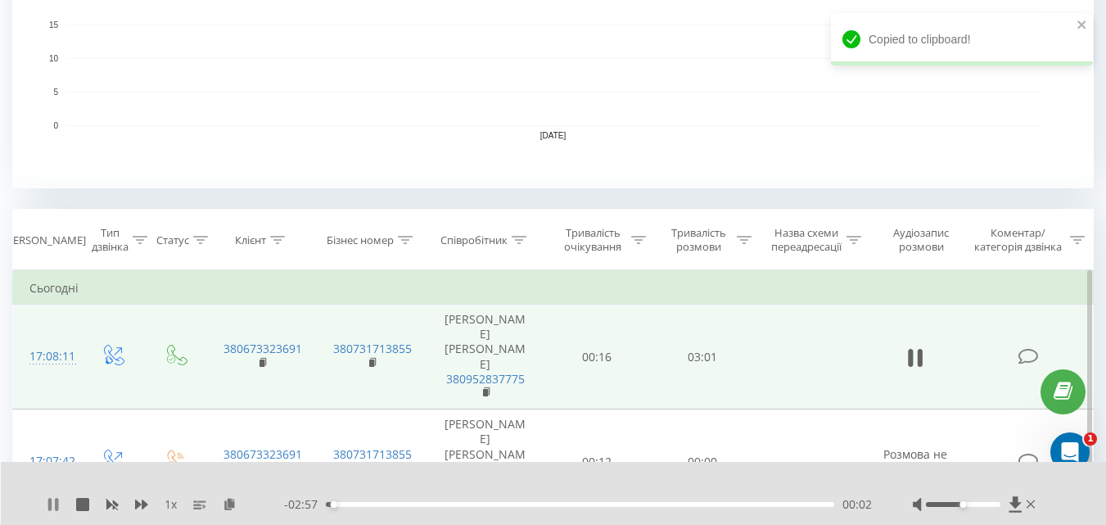 The height and width of the screenshot is (525, 1106). I want to click on div: Клієнт, so click(250, 240).